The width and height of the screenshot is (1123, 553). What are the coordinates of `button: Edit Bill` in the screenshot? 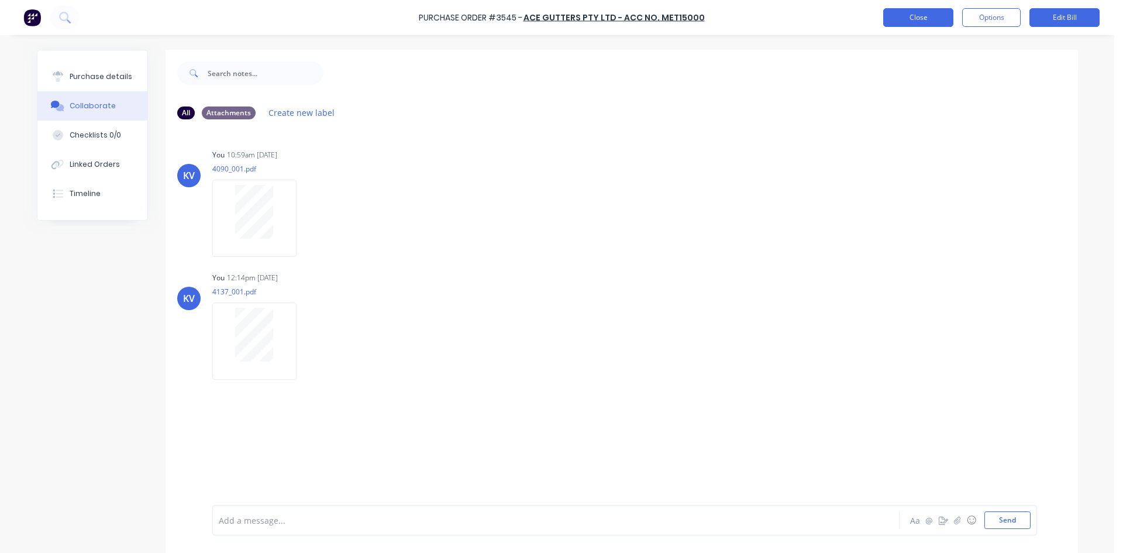 It's located at (1064, 18).